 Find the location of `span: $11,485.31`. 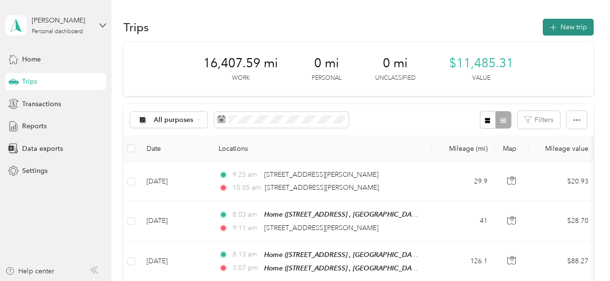

span: $11,485.31 is located at coordinates (481, 63).